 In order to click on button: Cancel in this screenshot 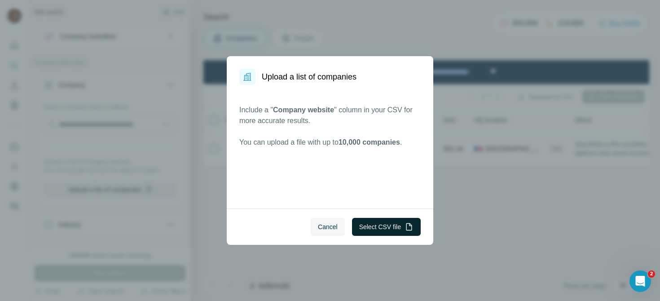, I will do `click(328, 227)`.